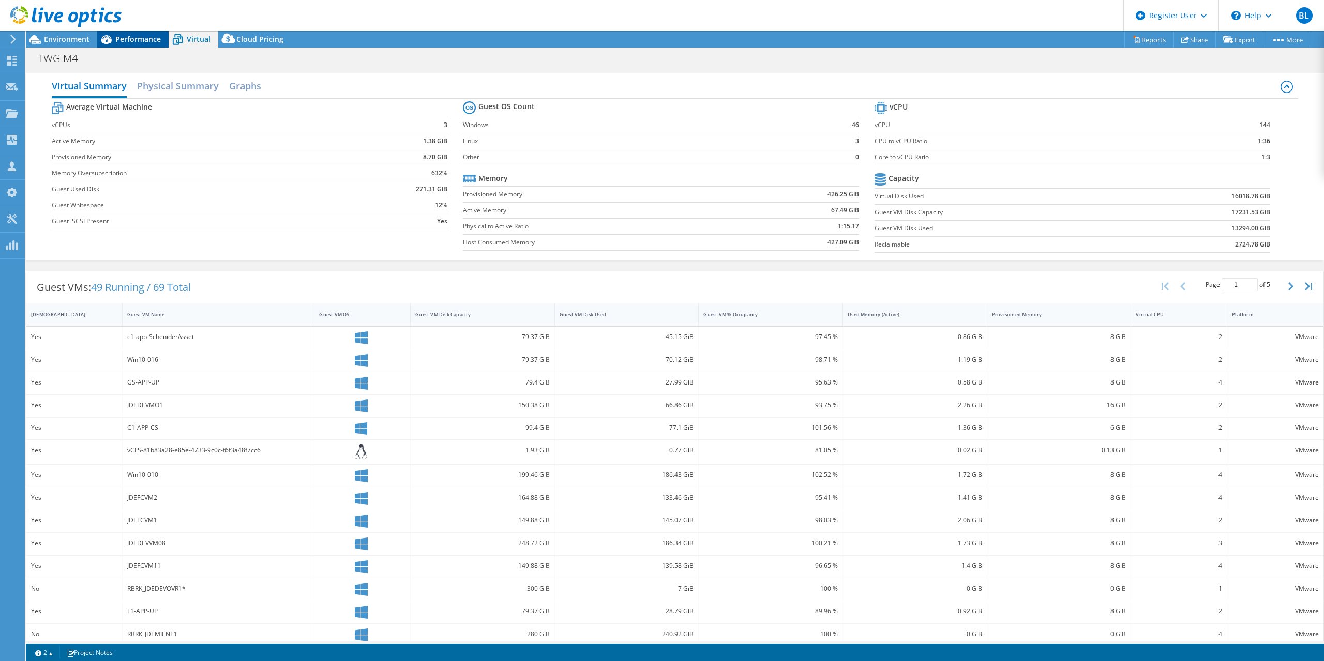 This screenshot has width=1324, height=661. I want to click on div: 99.4 GiB, so click(482, 428).